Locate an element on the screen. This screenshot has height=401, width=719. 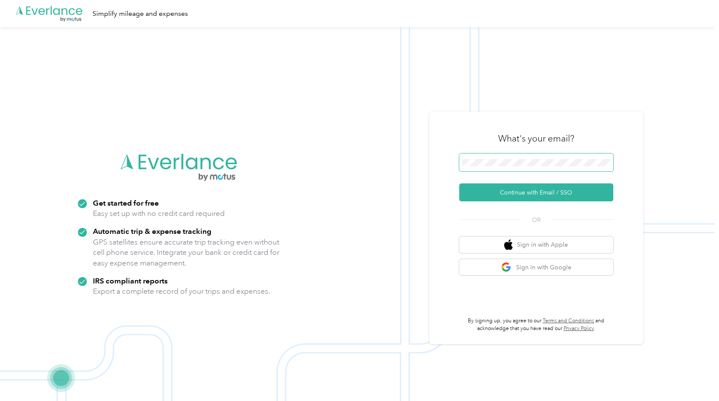
h3: What's your email? is located at coordinates (536, 139).